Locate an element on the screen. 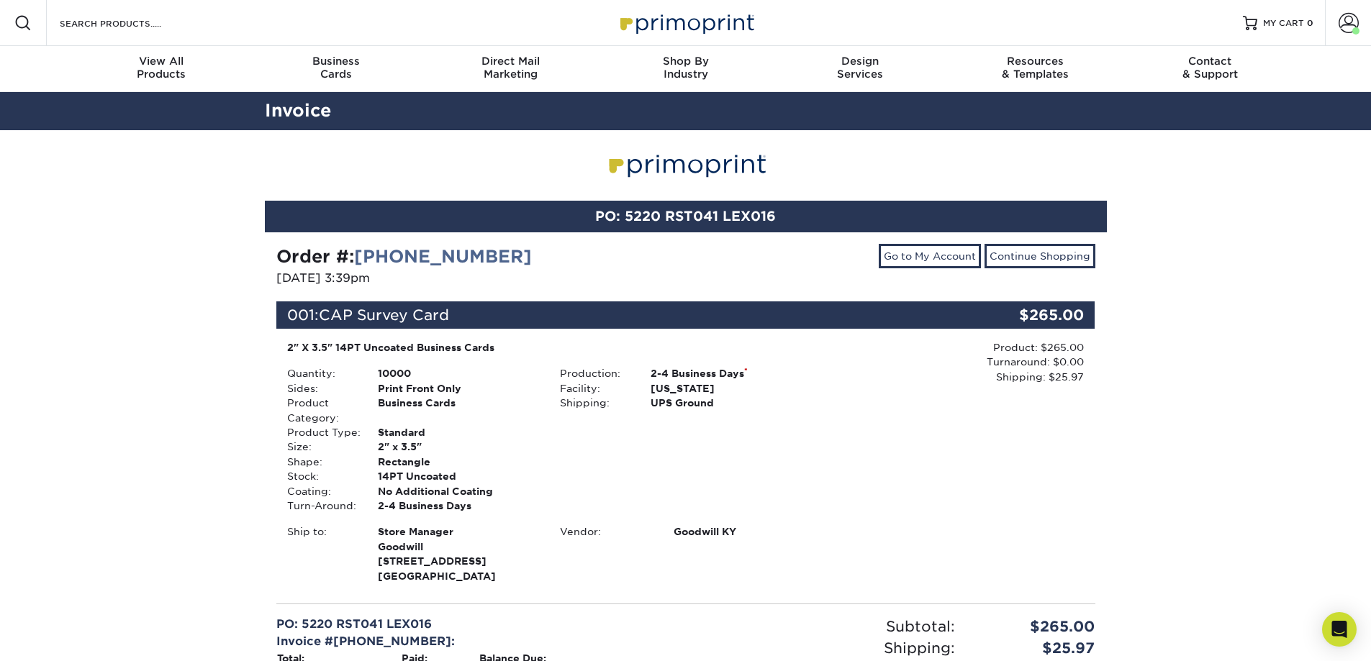 Image resolution: width=1371 pixels, height=661 pixels. div: Sides: is located at coordinates (322, 389).